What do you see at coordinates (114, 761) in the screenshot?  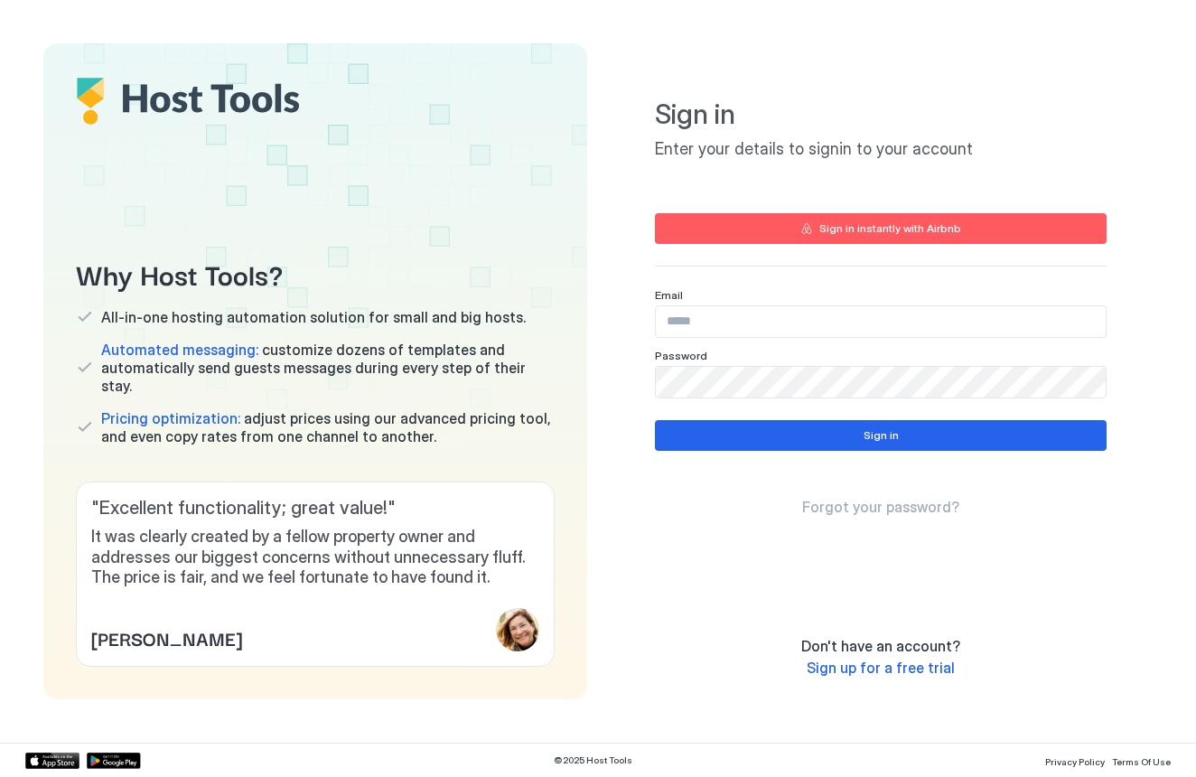 I see `div: Google Play Store` at bounding box center [114, 761].